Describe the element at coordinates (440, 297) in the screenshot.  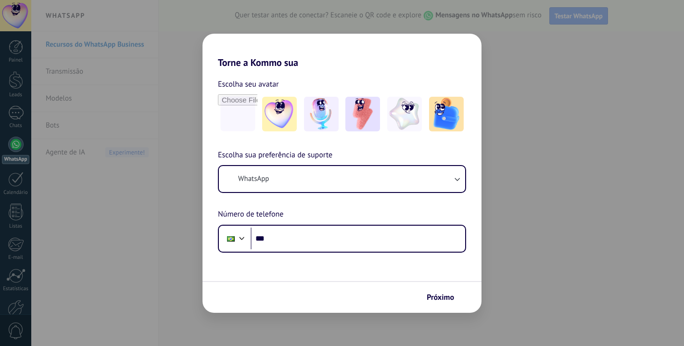
I see `span: Próximo` at that location.